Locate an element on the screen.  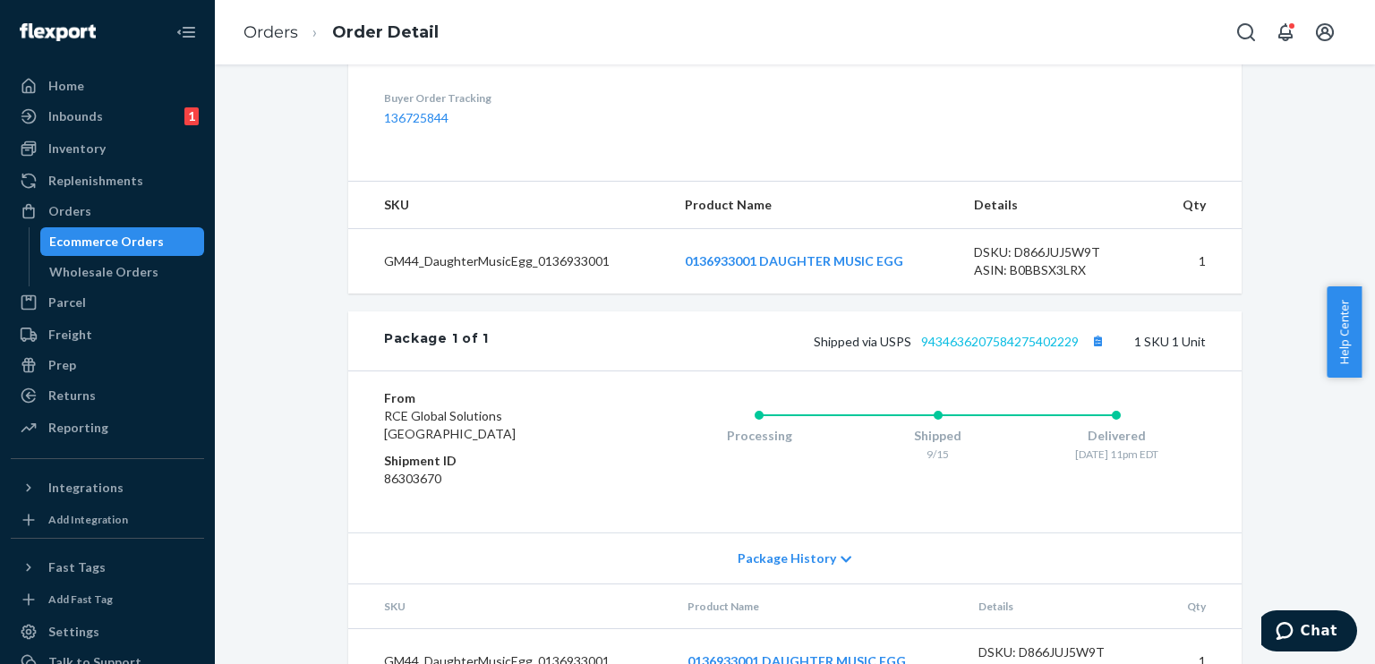
div: Freight is located at coordinates (70, 335).